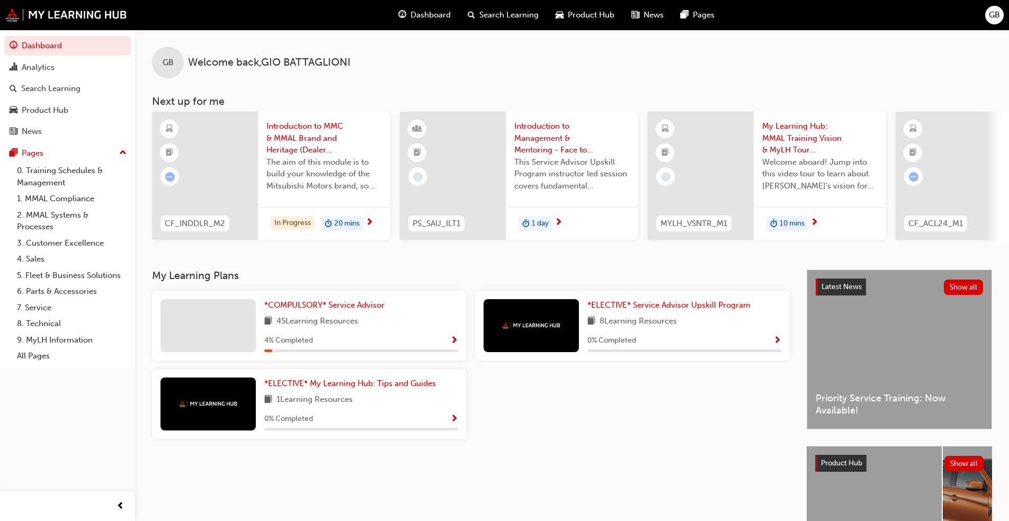  What do you see at coordinates (72, 199) in the screenshot?
I see `a: 1. MMAL Compliance` at bounding box center [72, 199].